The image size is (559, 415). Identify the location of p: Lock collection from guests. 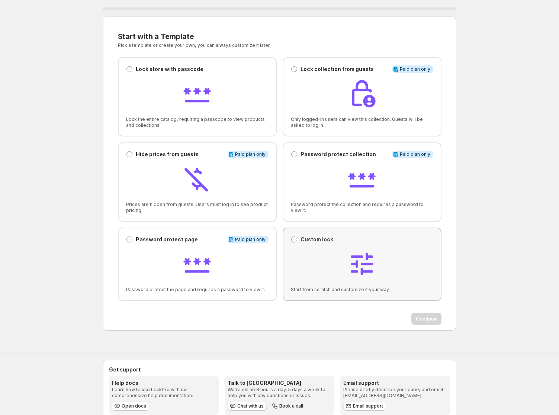
(337, 69).